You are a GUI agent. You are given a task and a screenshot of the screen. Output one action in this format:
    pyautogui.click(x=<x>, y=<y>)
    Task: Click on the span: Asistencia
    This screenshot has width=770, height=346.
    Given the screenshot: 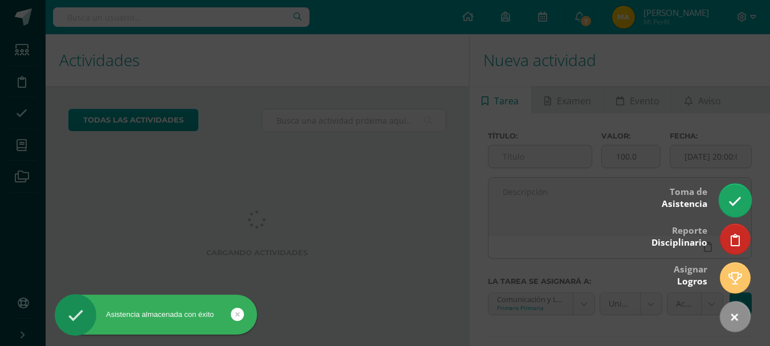 What is the action you would take?
    pyautogui.click(x=684, y=203)
    